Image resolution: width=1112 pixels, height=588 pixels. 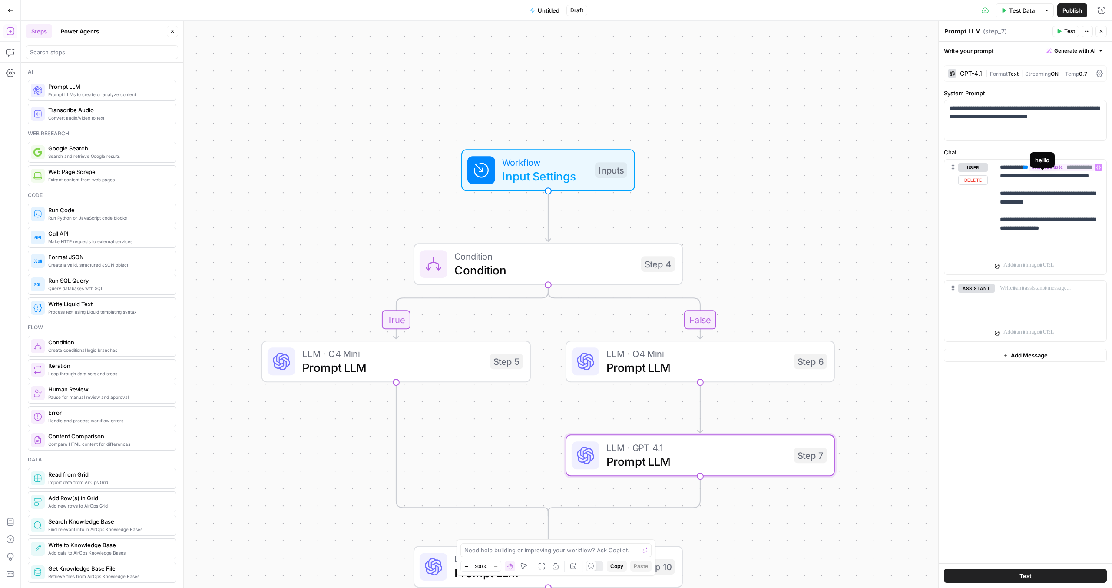 What do you see at coordinates (109, 210) in the screenshot?
I see `span: Run Code` at bounding box center [109, 210].